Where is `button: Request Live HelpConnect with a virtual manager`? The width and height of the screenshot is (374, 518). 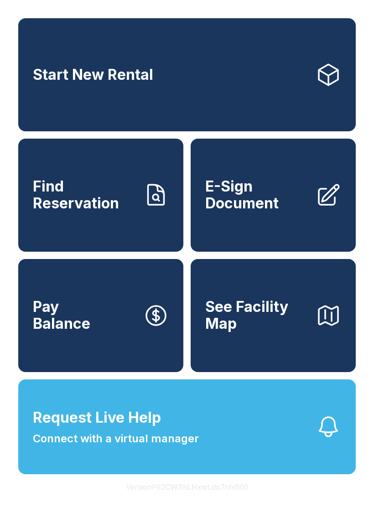
button: Request Live HelpConnect with a virtual manager is located at coordinates (187, 427).